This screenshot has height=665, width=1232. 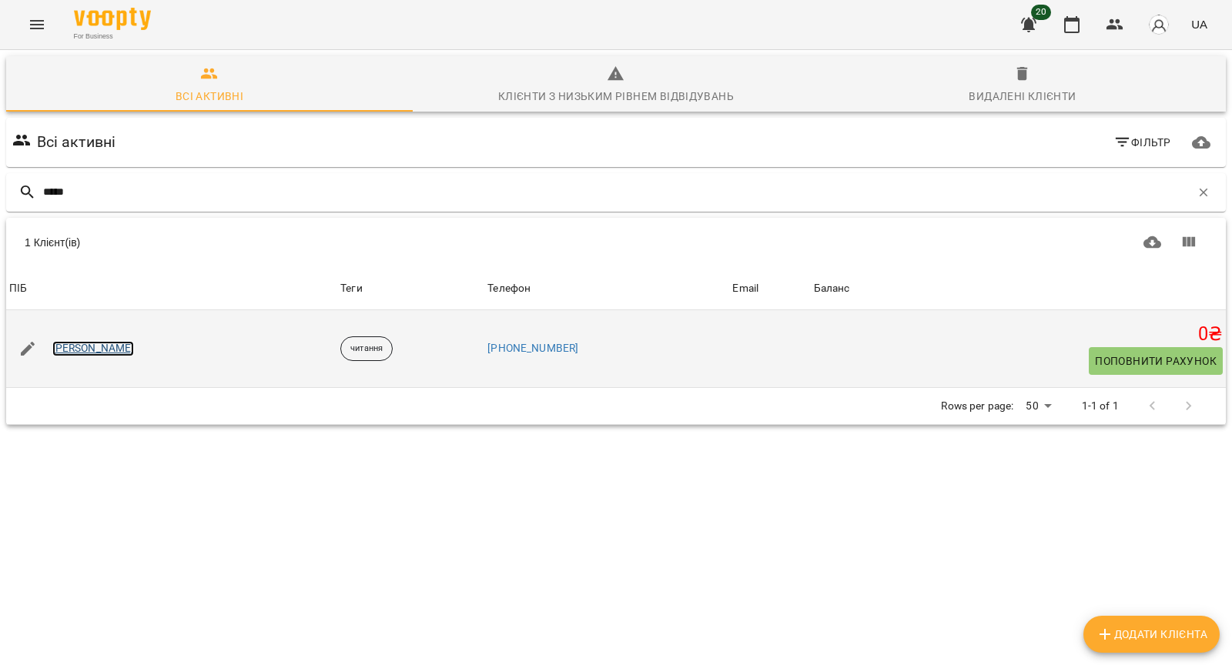 I want to click on div: Клієнти з низьким рівнем відвідувань, so click(x=616, y=96).